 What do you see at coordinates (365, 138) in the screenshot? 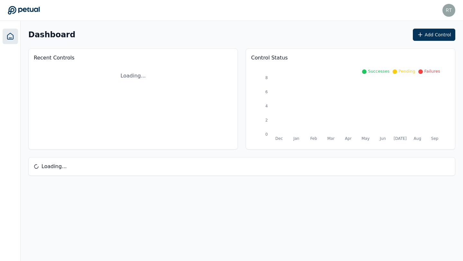
I see `tspan: May` at bounding box center [365, 138].